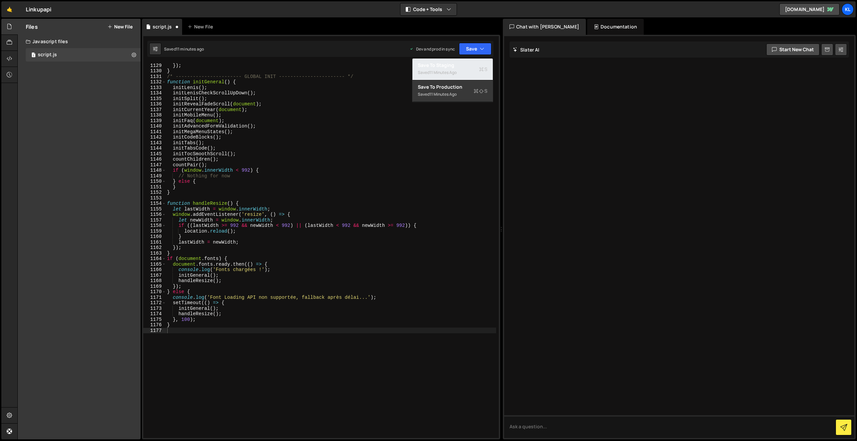 This screenshot has height=441, width=857. What do you see at coordinates (155, 270) in the screenshot?
I see `div: 1166` at bounding box center [155, 270].